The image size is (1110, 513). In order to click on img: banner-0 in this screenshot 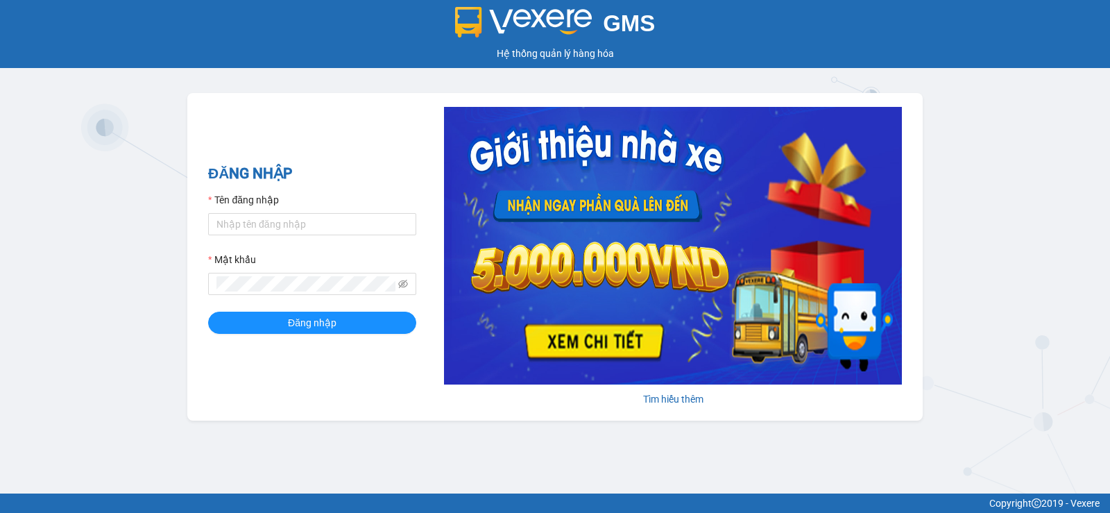, I will do `click(673, 246)`.